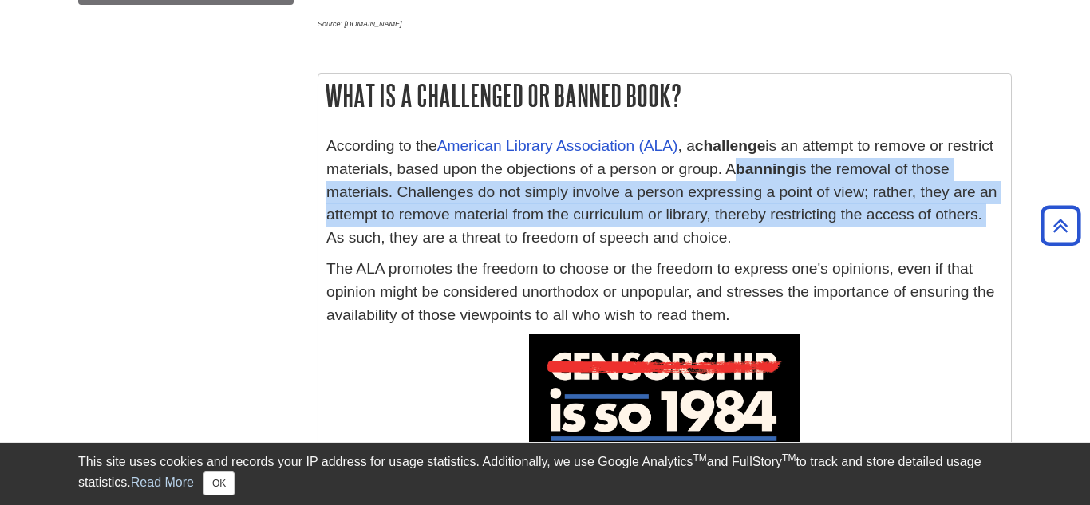 This screenshot has width=1090, height=505. Describe the element at coordinates (730, 145) in the screenshot. I see `strong: challenge` at that location.